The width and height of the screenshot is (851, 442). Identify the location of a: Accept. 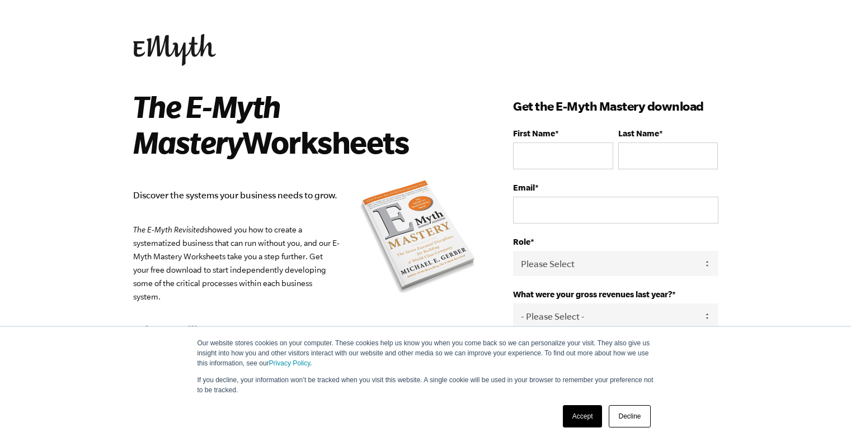
(582, 417).